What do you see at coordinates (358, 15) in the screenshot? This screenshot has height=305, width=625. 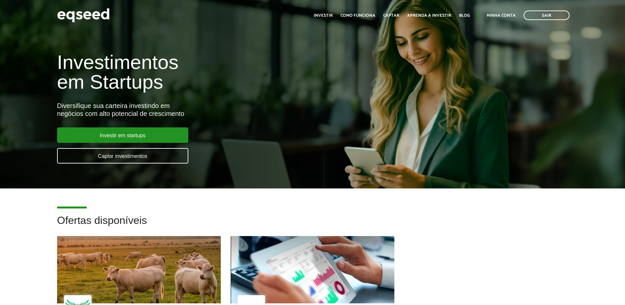 I see `a: Como funciona` at bounding box center [358, 15].